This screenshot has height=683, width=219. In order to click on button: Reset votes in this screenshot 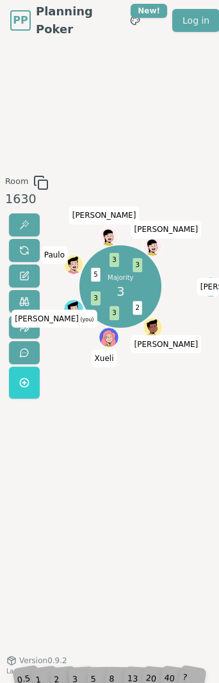, I will do `click(24, 251)`.